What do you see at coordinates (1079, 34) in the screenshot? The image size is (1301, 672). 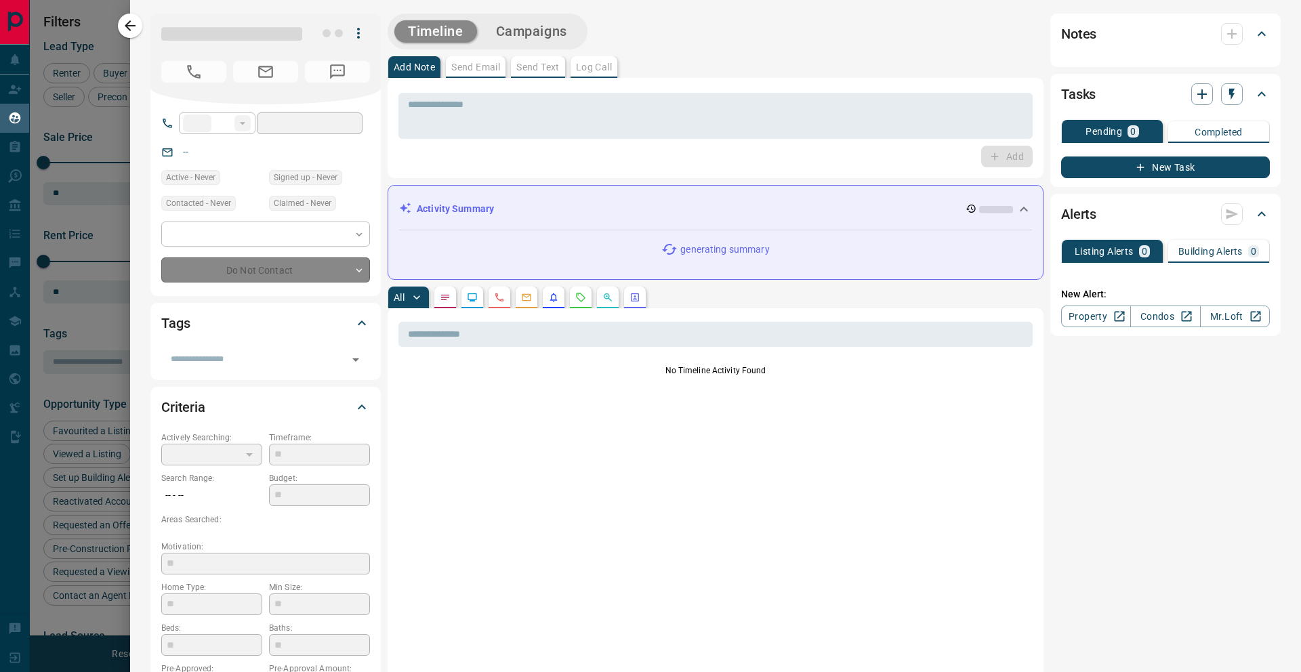 I see `h2: Notes` at bounding box center [1079, 34].